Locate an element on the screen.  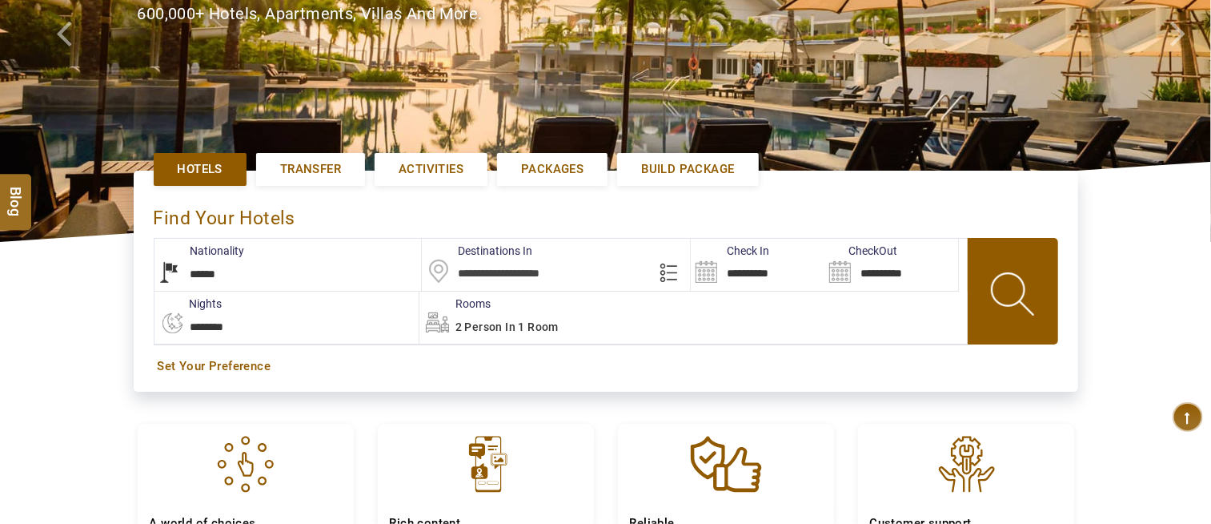
a: Set Your Preference is located at coordinates (606, 366).